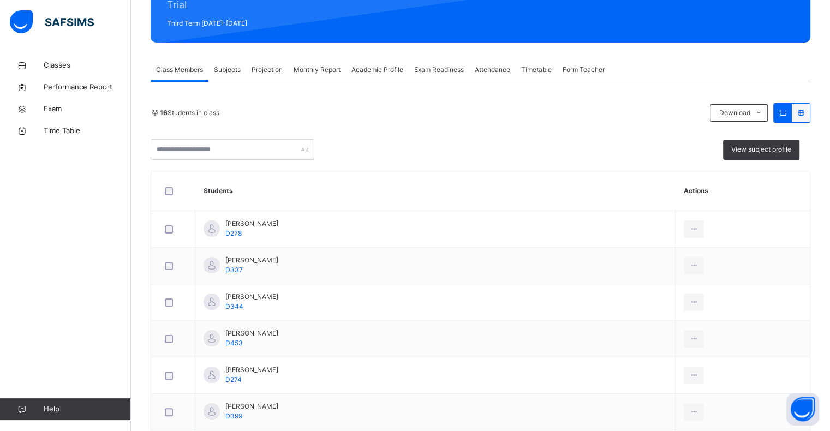 The height and width of the screenshot is (431, 830). What do you see at coordinates (234, 270) in the screenshot?
I see `span: D337` at bounding box center [234, 270].